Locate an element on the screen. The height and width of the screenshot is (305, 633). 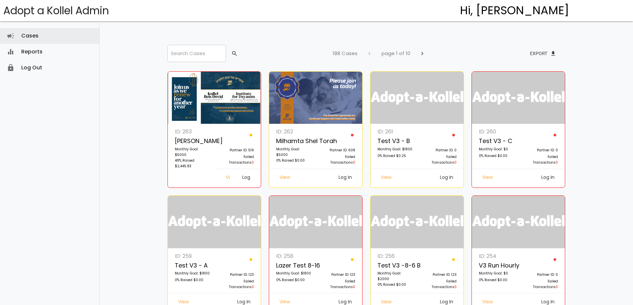
a: Partner ID: 519 Failed Transactions0 is located at coordinates (236, 148).